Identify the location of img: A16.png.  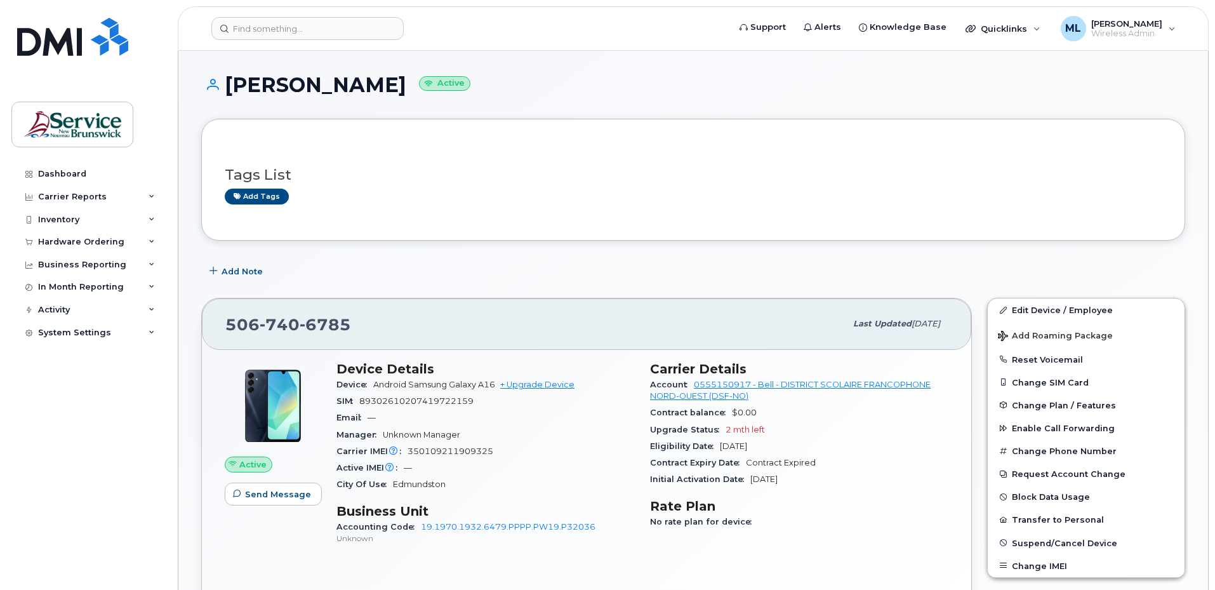
(273, 406).